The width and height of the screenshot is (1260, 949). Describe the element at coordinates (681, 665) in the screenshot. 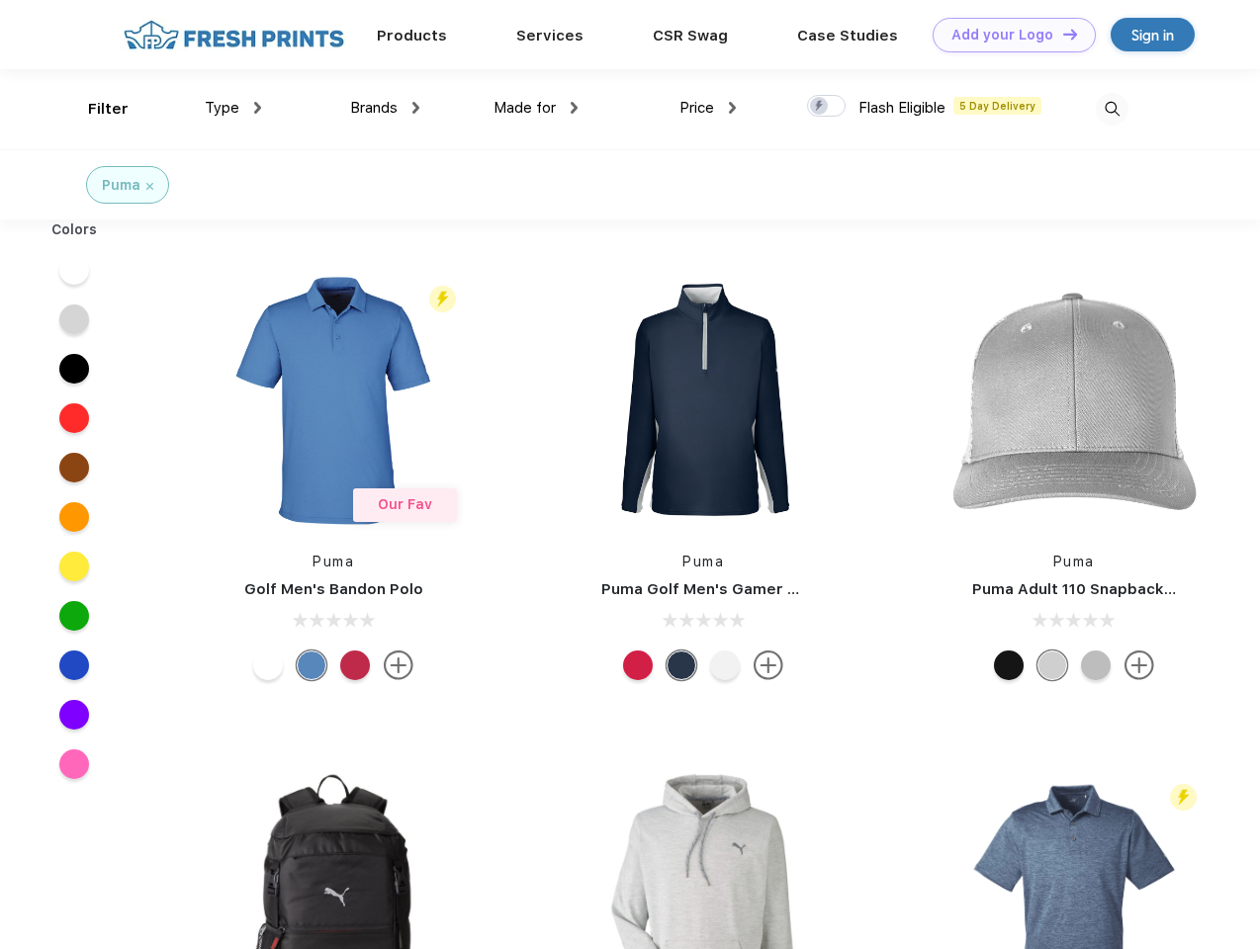

I see `div: Navy Blazer` at that location.